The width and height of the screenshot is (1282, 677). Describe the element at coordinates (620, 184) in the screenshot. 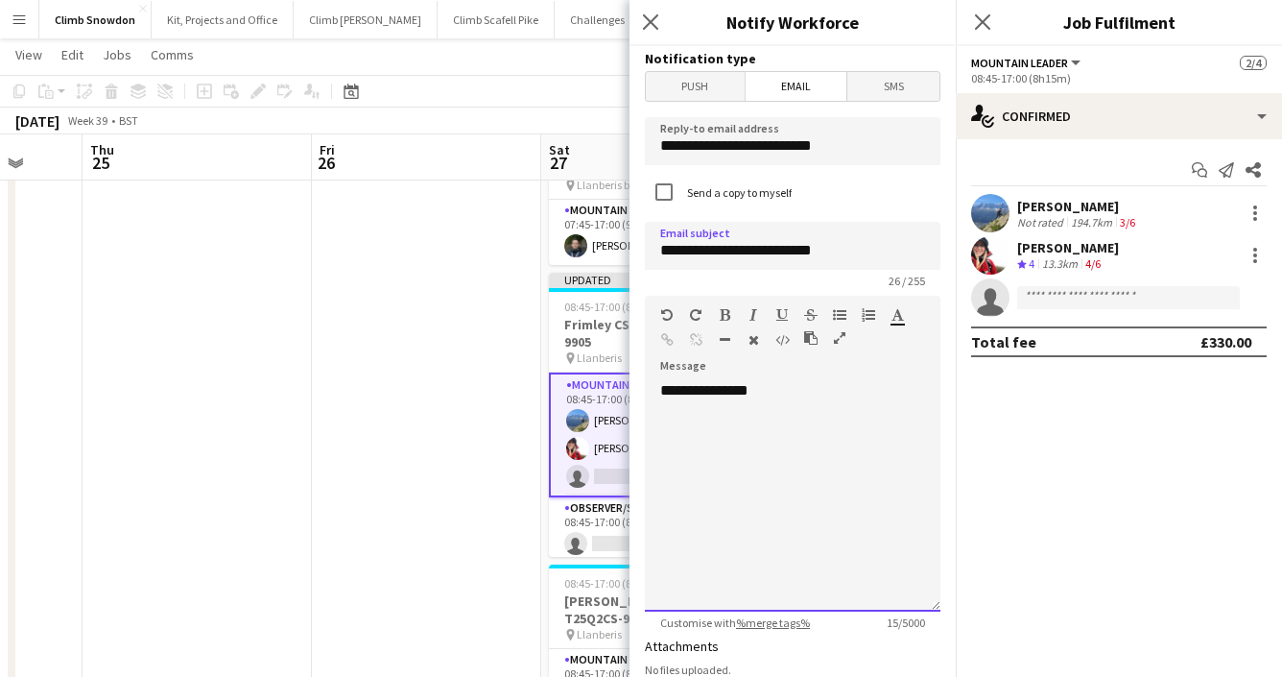

I see `span: Llanberis bus stop` at that location.